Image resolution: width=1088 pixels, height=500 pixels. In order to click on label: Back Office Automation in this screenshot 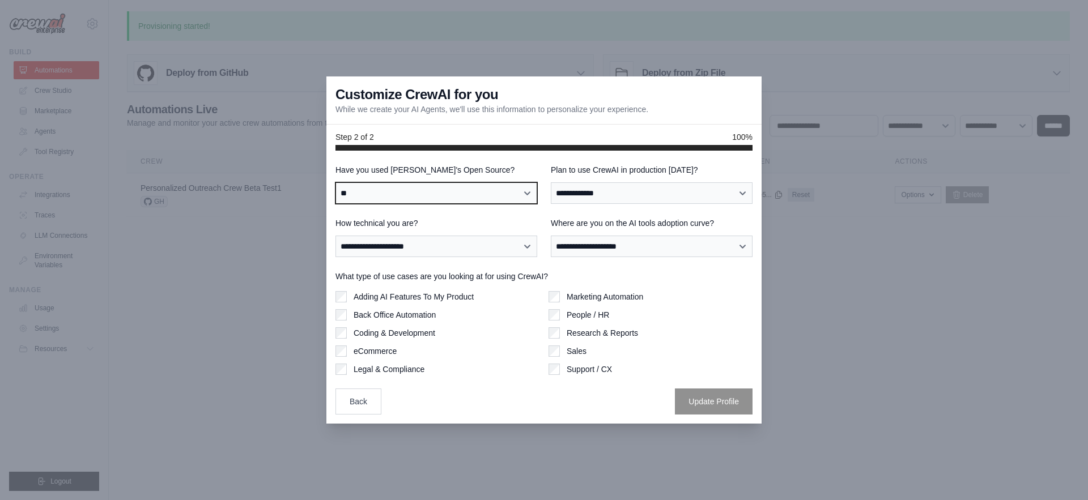, I will do `click(394, 315)`.